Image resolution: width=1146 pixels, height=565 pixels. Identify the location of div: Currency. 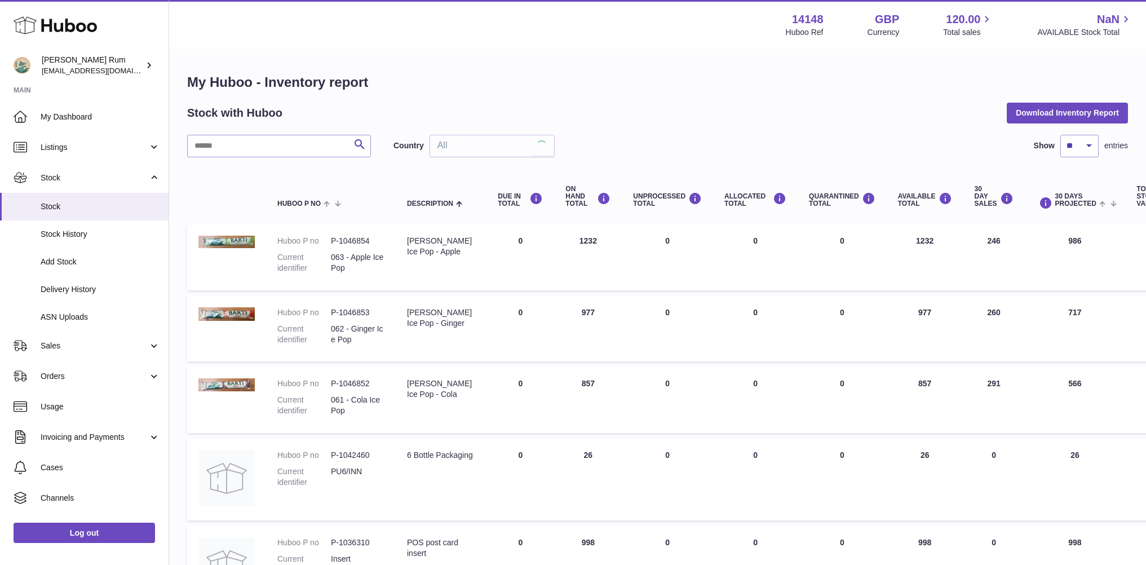
(883, 32).